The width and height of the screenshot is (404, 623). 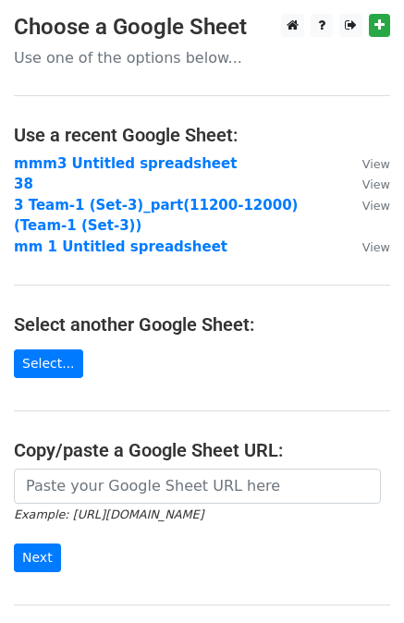 What do you see at coordinates (23, 184) in the screenshot?
I see `strong: 38` at bounding box center [23, 184].